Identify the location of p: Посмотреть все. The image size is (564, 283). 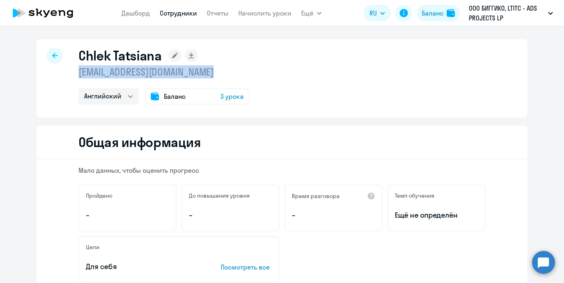
(246, 267).